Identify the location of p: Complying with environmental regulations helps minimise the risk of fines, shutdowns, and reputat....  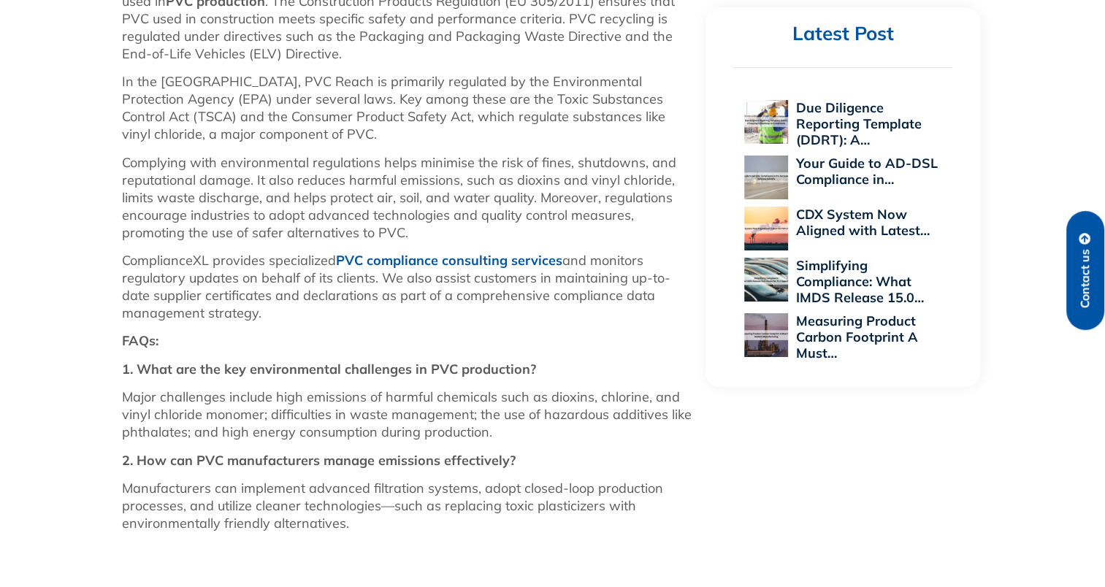
(407, 198).